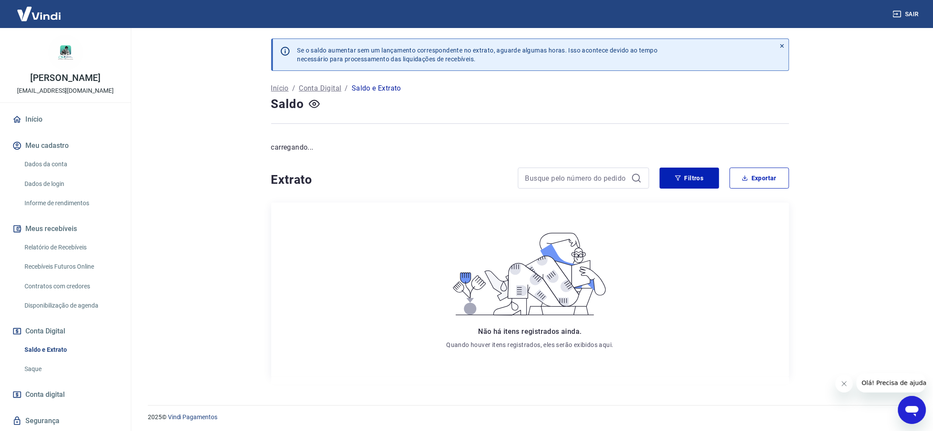 The image size is (933, 431). What do you see at coordinates (389, 180) in the screenshot?
I see `h4: Extrato` at bounding box center [389, 180].